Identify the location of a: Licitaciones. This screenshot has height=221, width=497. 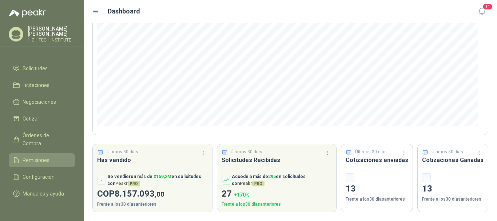
(42, 85).